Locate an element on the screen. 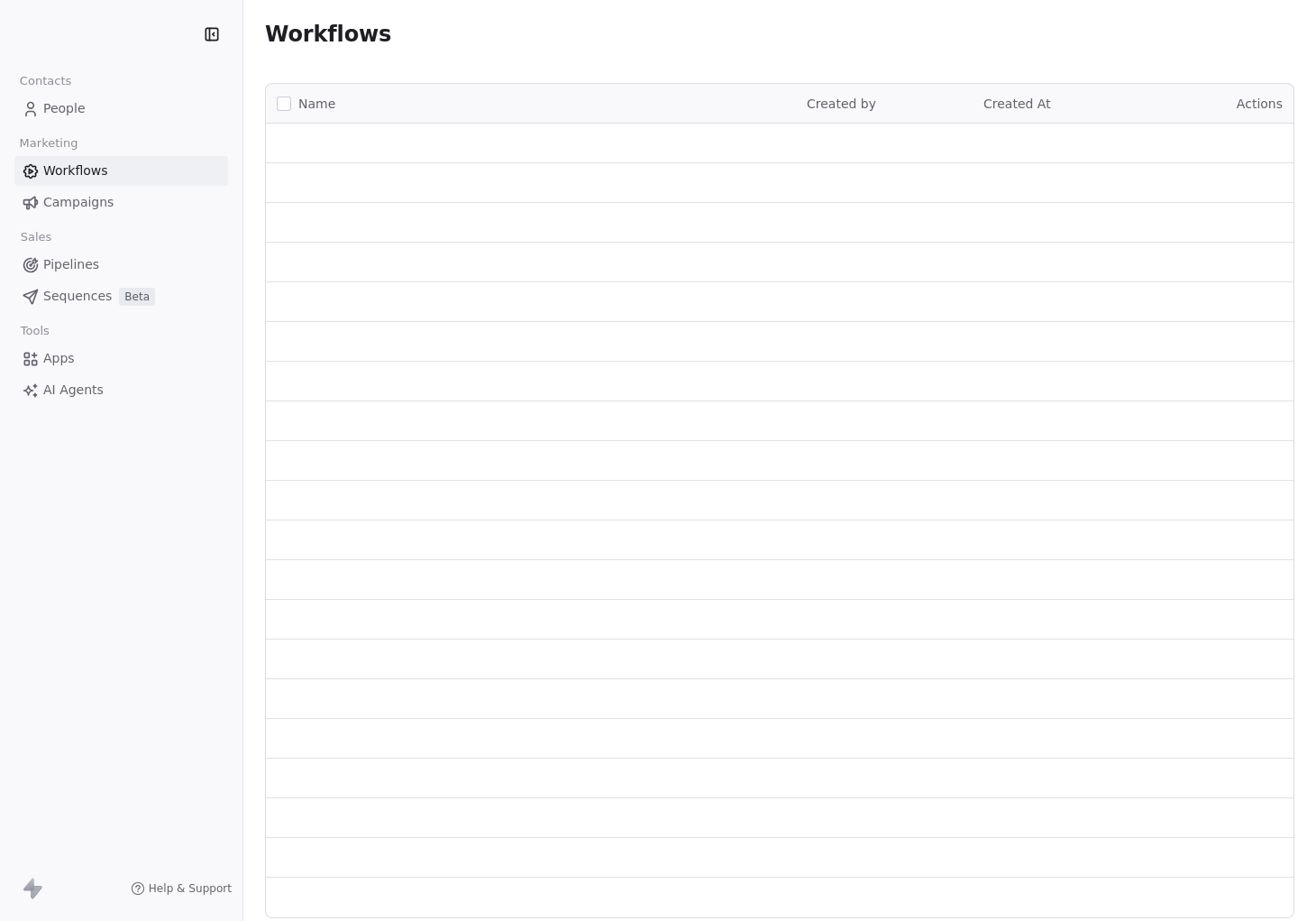 The height and width of the screenshot is (921, 1316). a: Workflows is located at coordinates (121, 170).